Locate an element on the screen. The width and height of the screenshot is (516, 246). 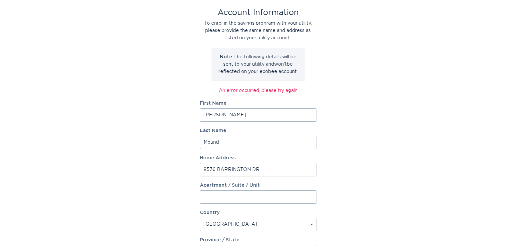
div: To enrol in the savings program with your utility, please provide the same name and address as li... is located at coordinates (258, 31).